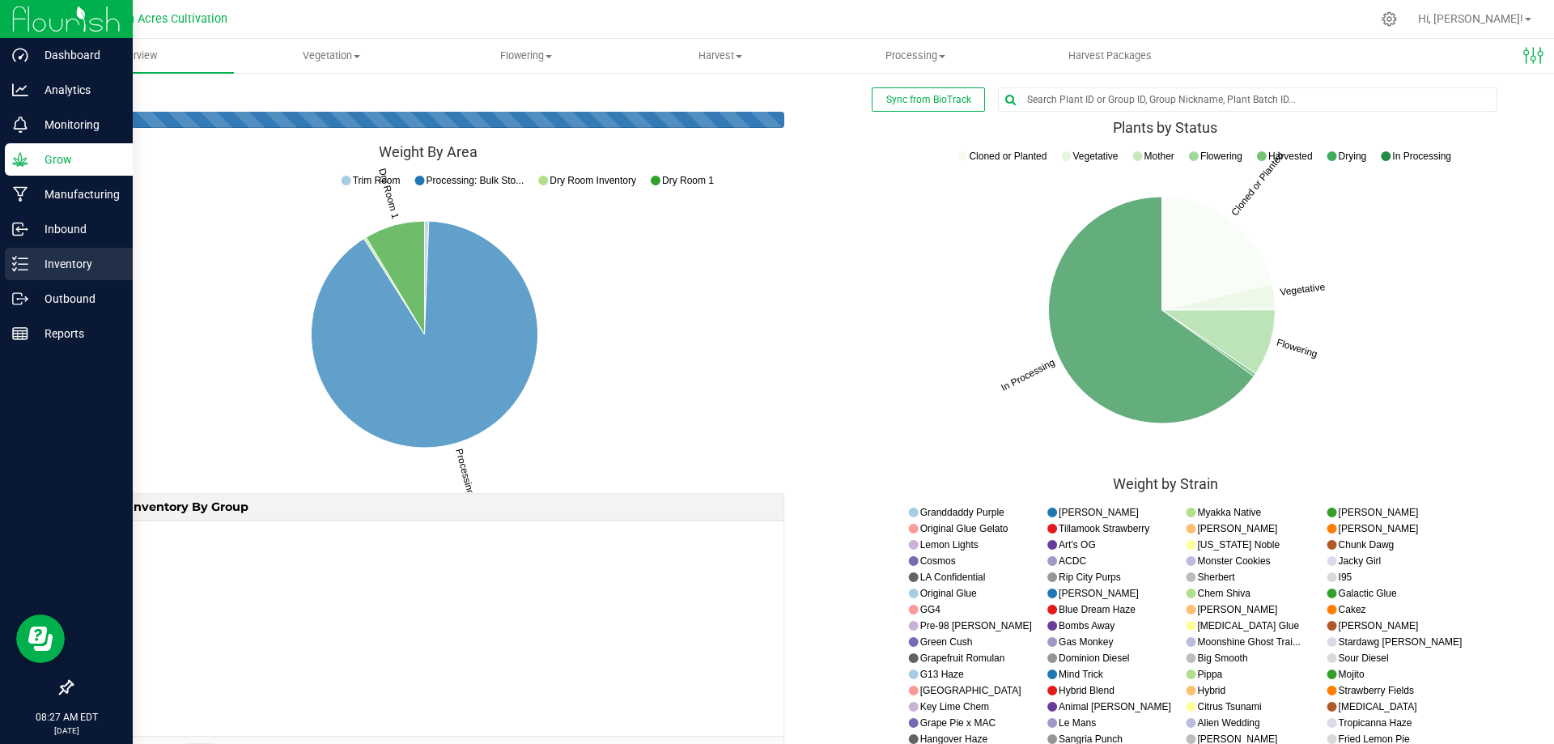  I want to click on text: Grapefruit Romulan, so click(962, 657).